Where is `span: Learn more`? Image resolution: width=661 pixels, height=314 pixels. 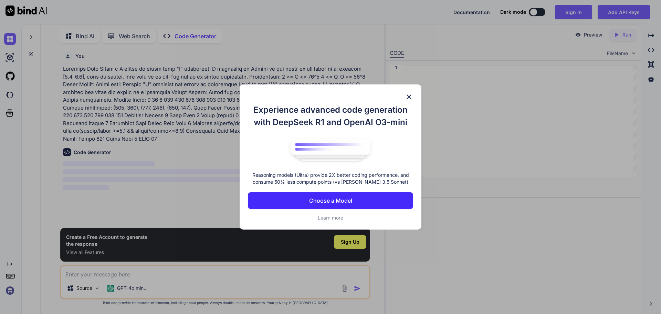
span: Learn more is located at coordinates (330, 217).